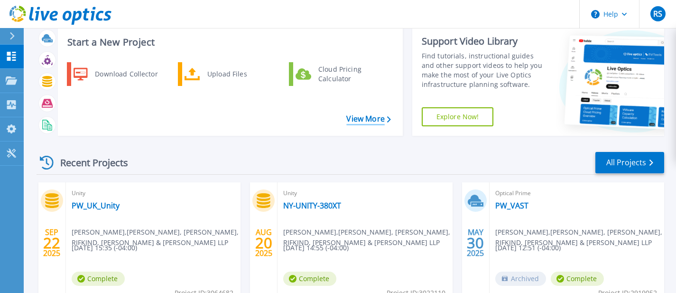 Image resolution: width=676 pixels, height=293 pixels. What do you see at coordinates (458, 117) in the screenshot?
I see `a: Explore Now!` at bounding box center [458, 117].